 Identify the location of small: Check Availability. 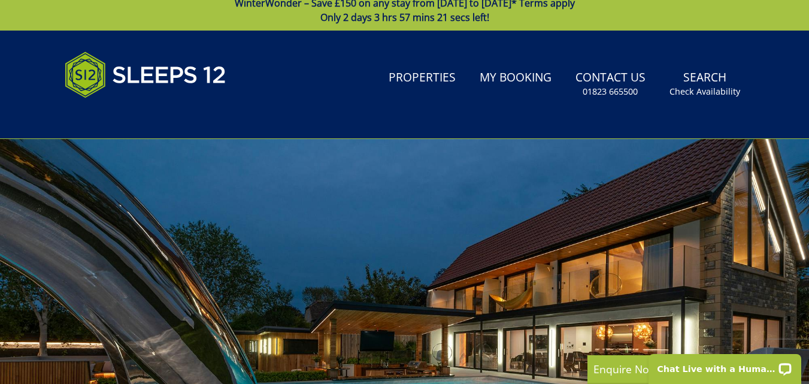
(705, 92).